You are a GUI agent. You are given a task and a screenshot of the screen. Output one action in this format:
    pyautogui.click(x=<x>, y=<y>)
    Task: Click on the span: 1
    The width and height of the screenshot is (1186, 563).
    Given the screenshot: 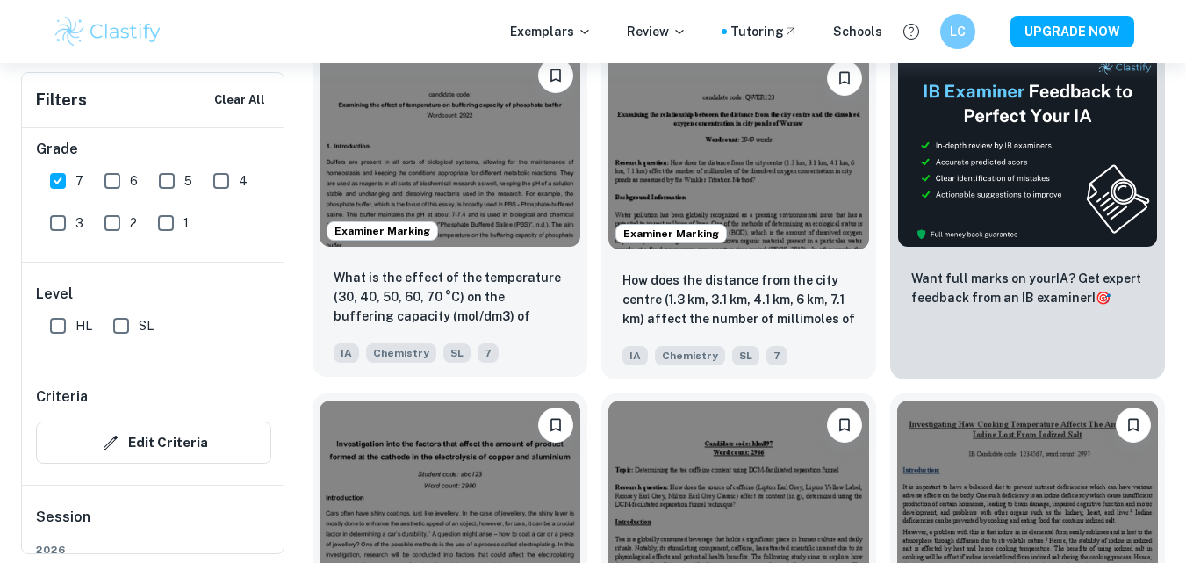 What is the action you would take?
    pyautogui.click(x=186, y=223)
    